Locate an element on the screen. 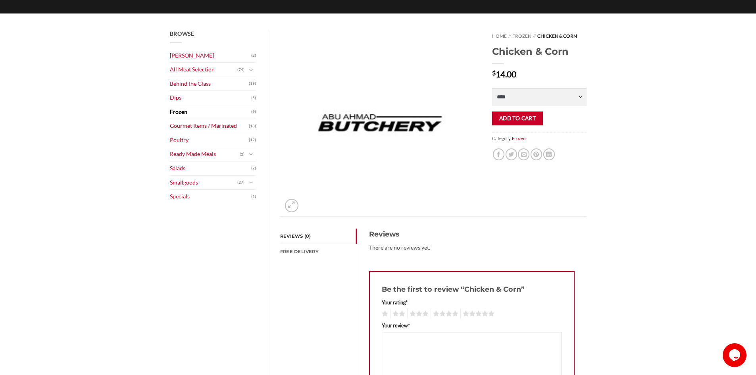  h3: Be the first to review “Chicken & Corn” is located at coordinates (472, 289).